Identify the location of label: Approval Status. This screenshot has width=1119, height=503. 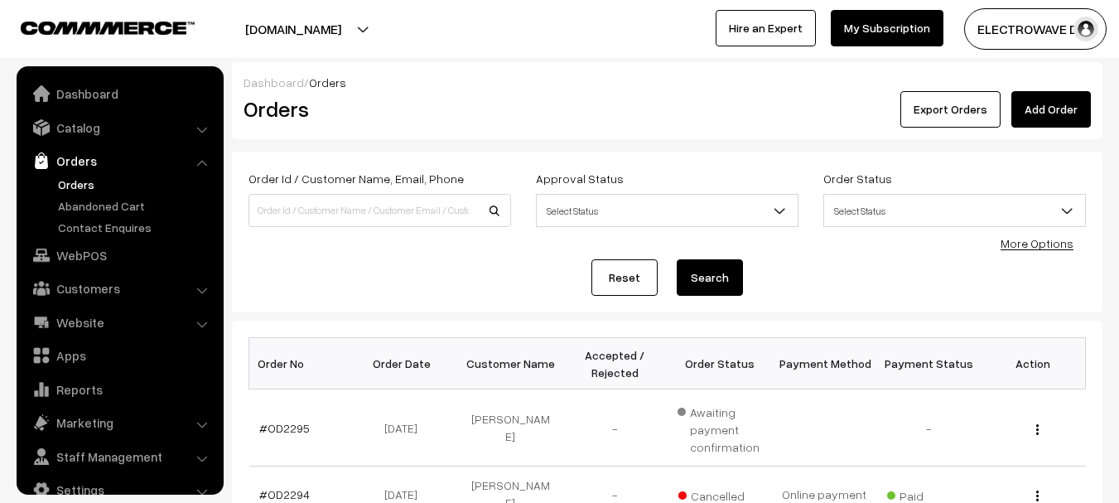
(580, 178).